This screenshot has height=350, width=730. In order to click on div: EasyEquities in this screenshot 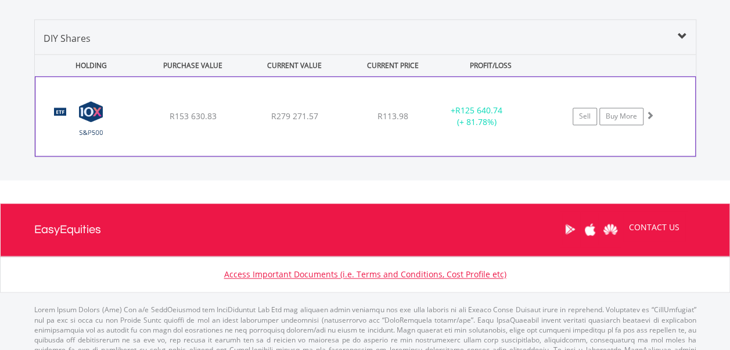, I will do `click(67, 229)`.